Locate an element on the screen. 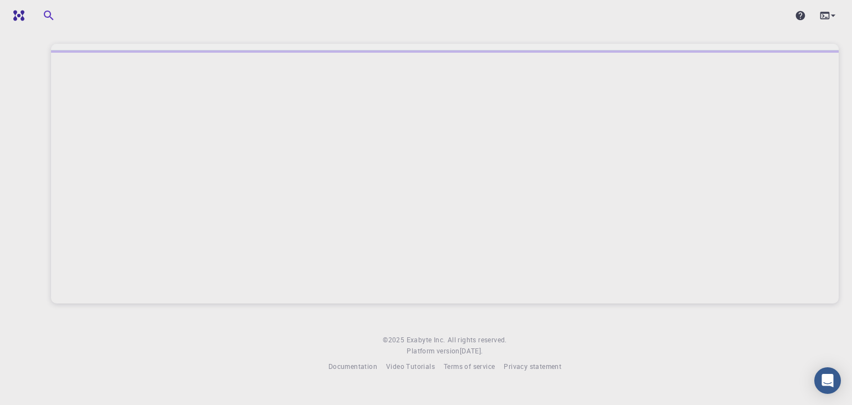 Image resolution: width=852 pixels, height=405 pixels. span: Exabyte Inc. is located at coordinates (426, 339).